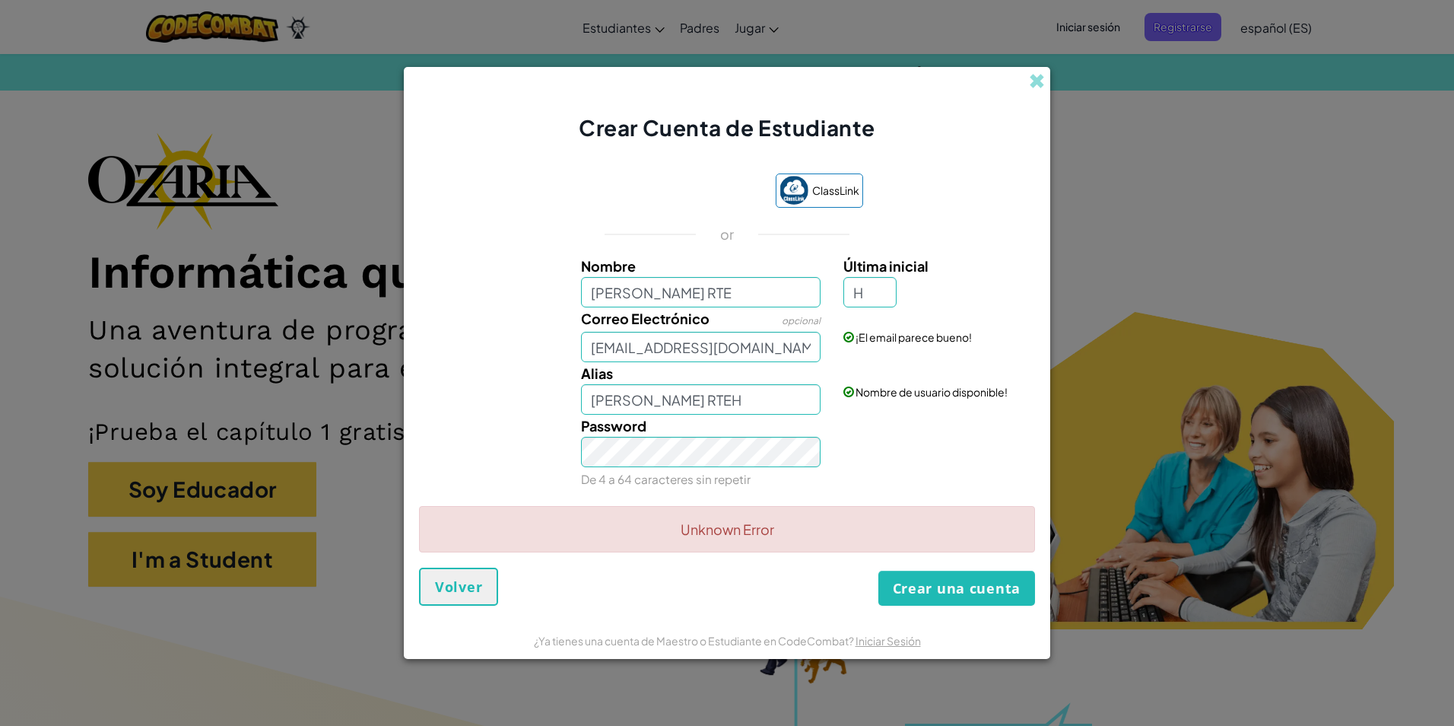 The image size is (1454, 726). Describe the element at coordinates (913, 337) in the screenshot. I see `span: ¡El email parece bueno!` at that location.